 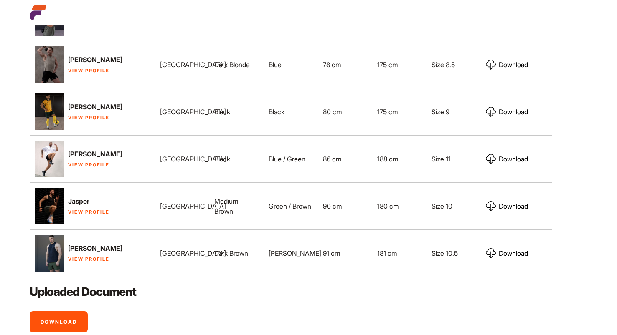 I want to click on div: Size 8.5, so click(x=453, y=65).